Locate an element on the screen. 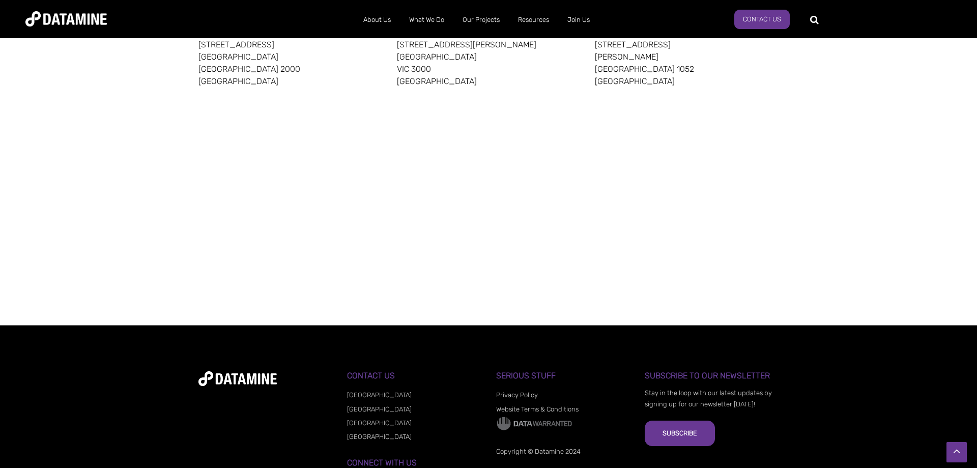 Image resolution: width=977 pixels, height=468 pixels. h3: Connect with us is located at coordinates (414, 463).